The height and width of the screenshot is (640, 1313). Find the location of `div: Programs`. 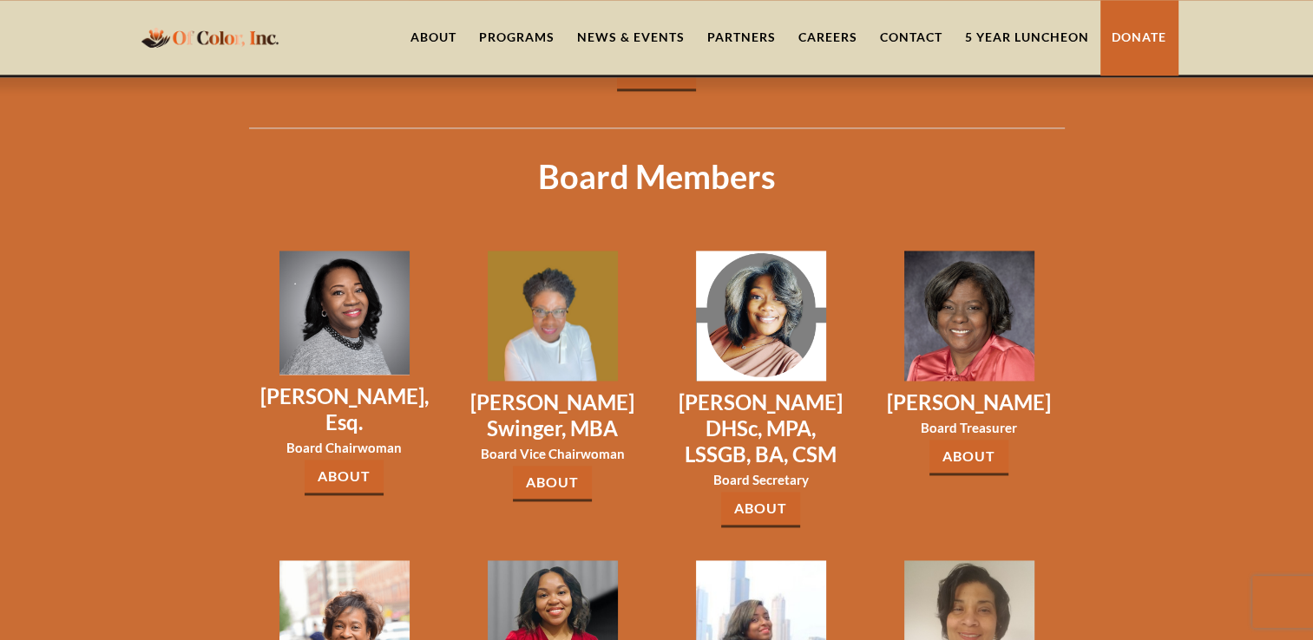

div: Programs is located at coordinates (516, 37).